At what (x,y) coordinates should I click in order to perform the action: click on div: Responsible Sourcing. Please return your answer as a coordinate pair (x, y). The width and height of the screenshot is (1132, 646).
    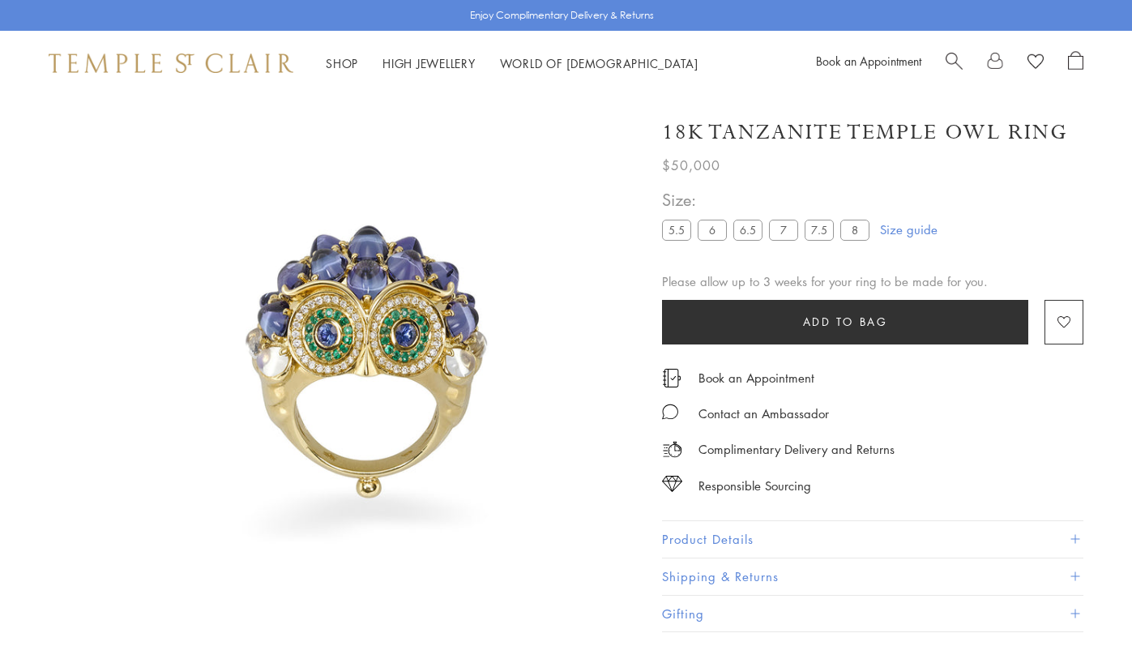
    Looking at the image, I should click on (754, 485).